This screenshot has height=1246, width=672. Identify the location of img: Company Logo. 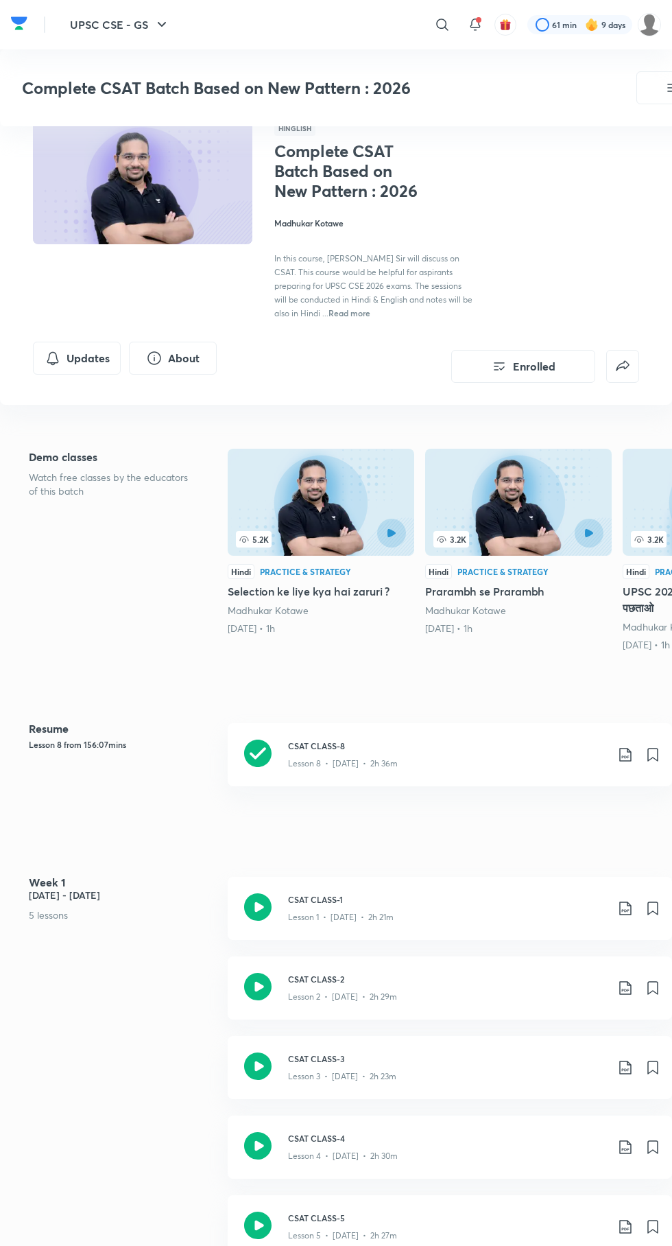
(19, 23).